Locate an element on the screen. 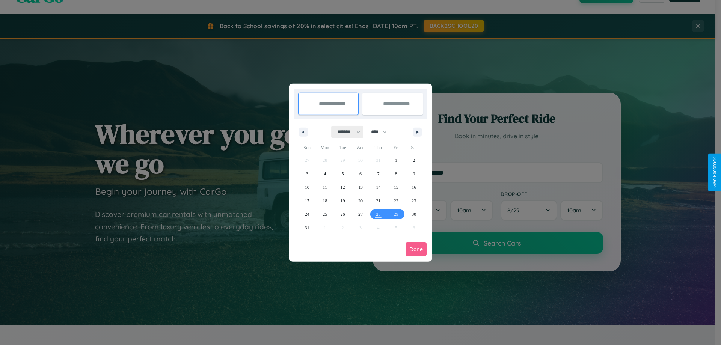 This screenshot has width=721, height=345. span: 24 is located at coordinates (307, 214).